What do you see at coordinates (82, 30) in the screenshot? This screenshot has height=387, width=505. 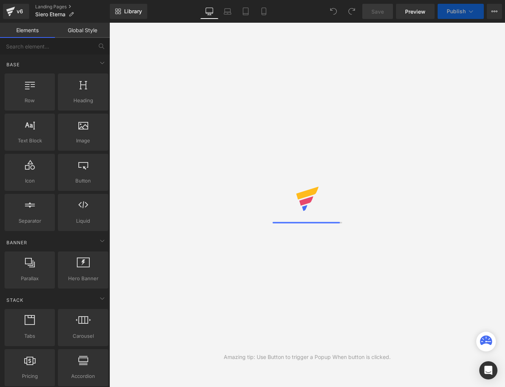 I see `a: Global Style` at bounding box center [82, 30].